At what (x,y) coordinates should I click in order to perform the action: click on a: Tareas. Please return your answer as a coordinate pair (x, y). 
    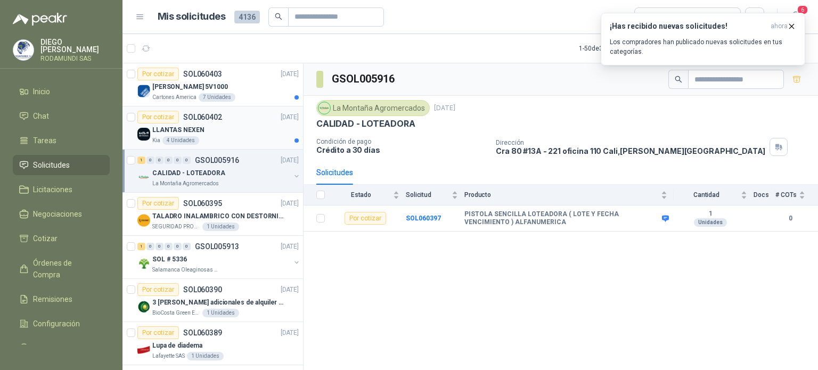
    Looking at the image, I should click on (61, 141).